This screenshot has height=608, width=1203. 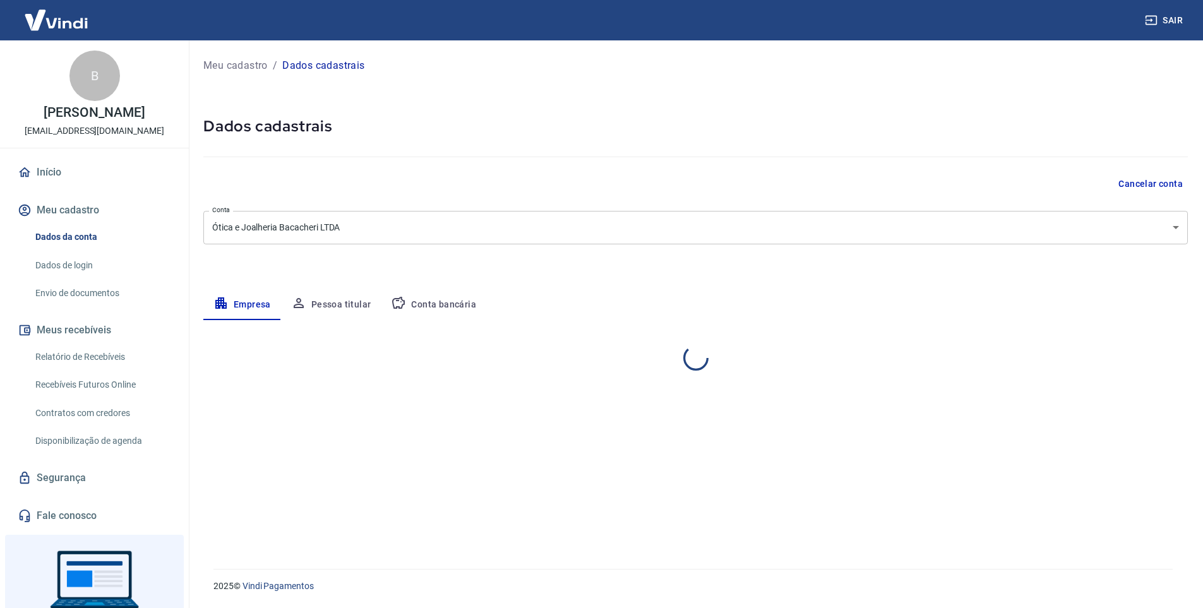 I want to click on img: Vindi, so click(x=56, y=20).